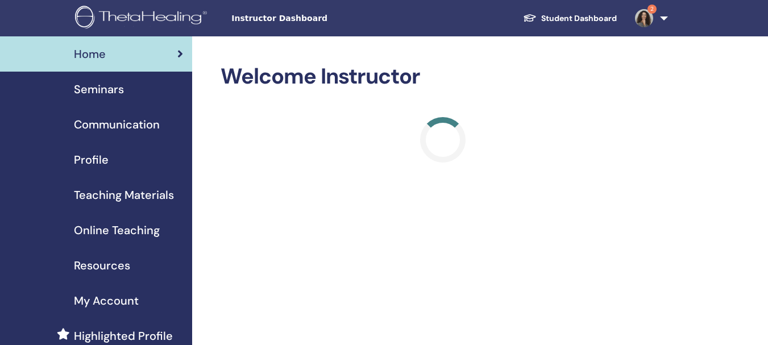  I want to click on span: My Account, so click(106, 301).